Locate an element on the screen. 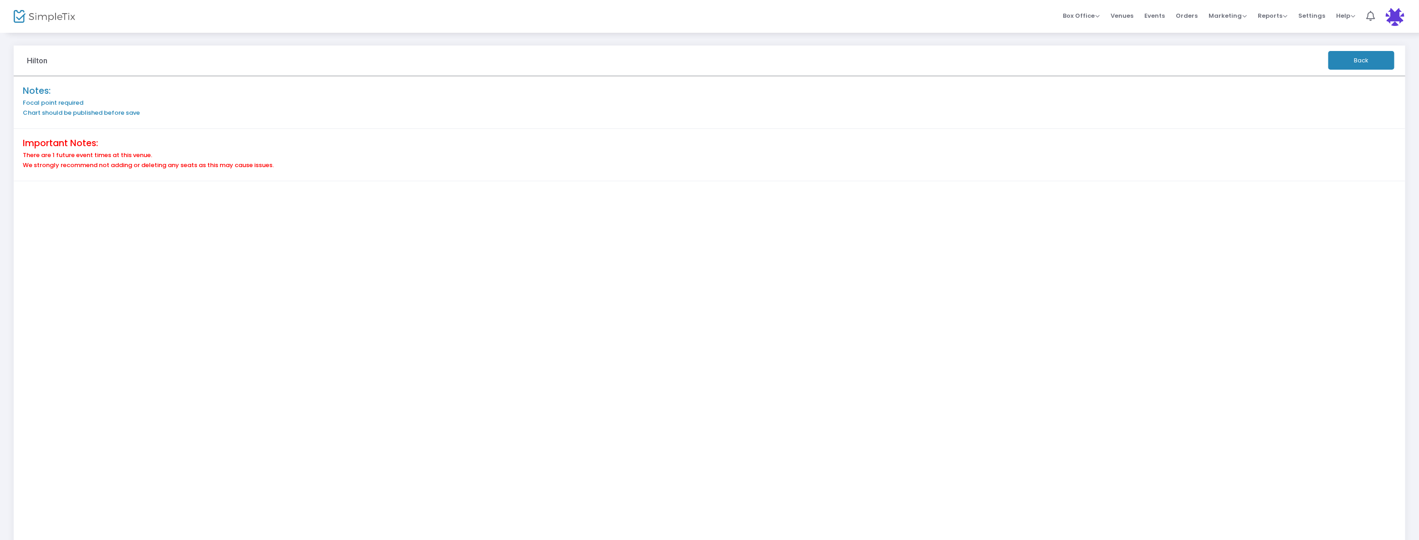  h6: Focal point required is located at coordinates (709, 103).